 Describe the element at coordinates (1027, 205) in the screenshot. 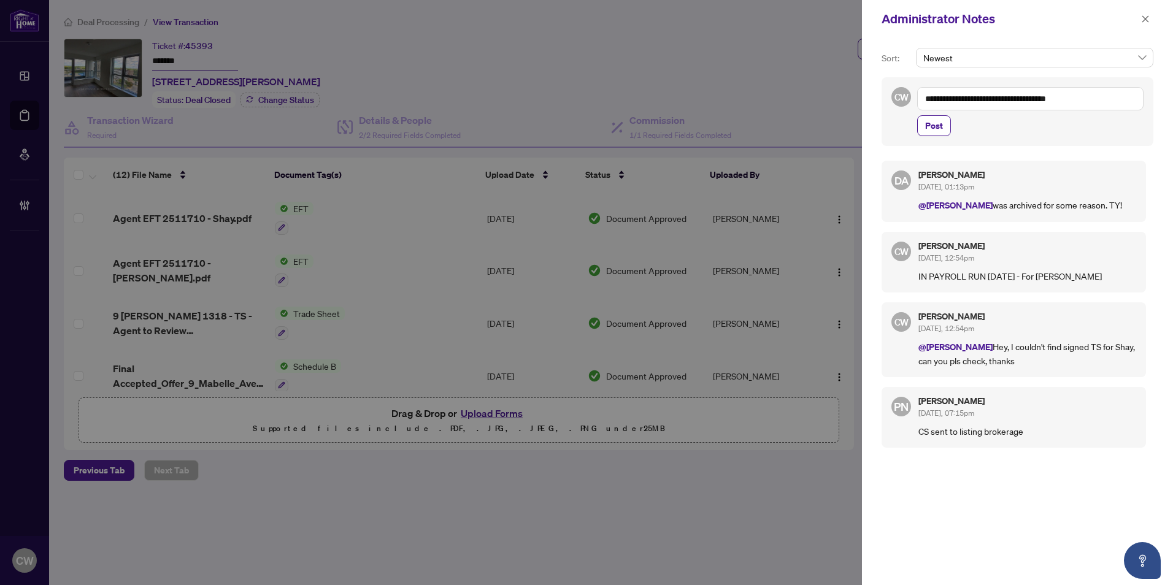

I see `p: was archived for some reason. TY!` at that location.